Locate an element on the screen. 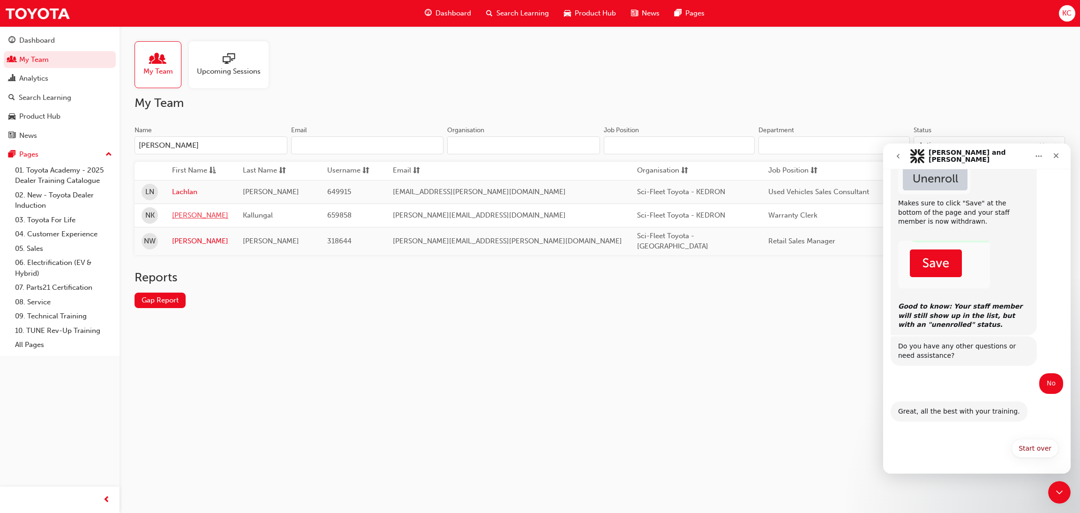 Image resolution: width=1080 pixels, height=513 pixels. button: Emailsorting-icon is located at coordinates (418, 171).